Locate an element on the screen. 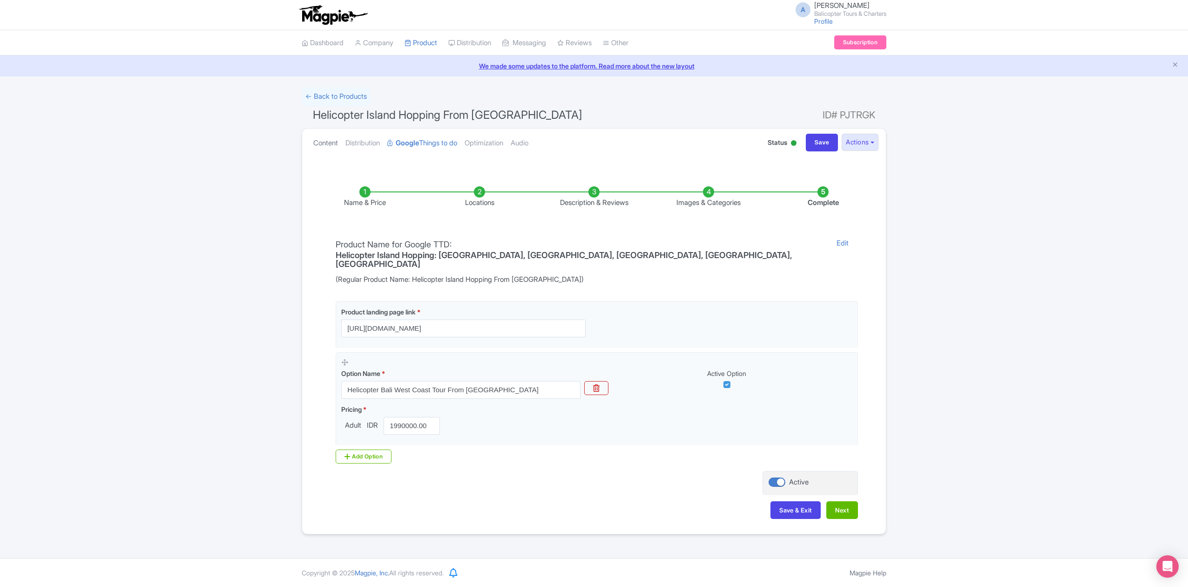  li: Name & Price is located at coordinates (365, 197).